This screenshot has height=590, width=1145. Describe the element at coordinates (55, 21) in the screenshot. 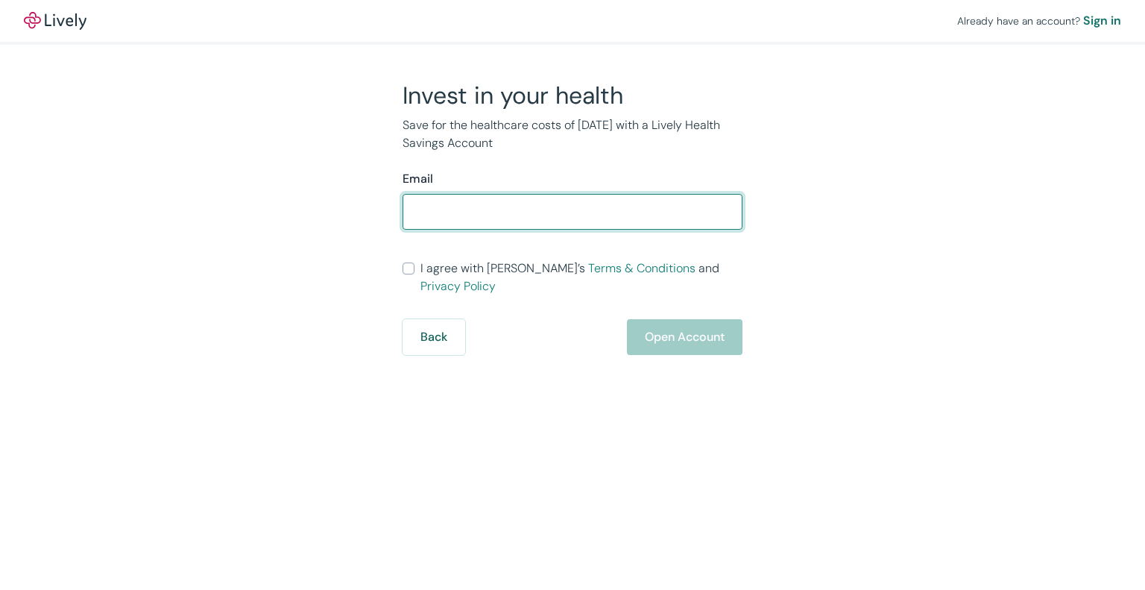

I see `img: Lively` at that location.